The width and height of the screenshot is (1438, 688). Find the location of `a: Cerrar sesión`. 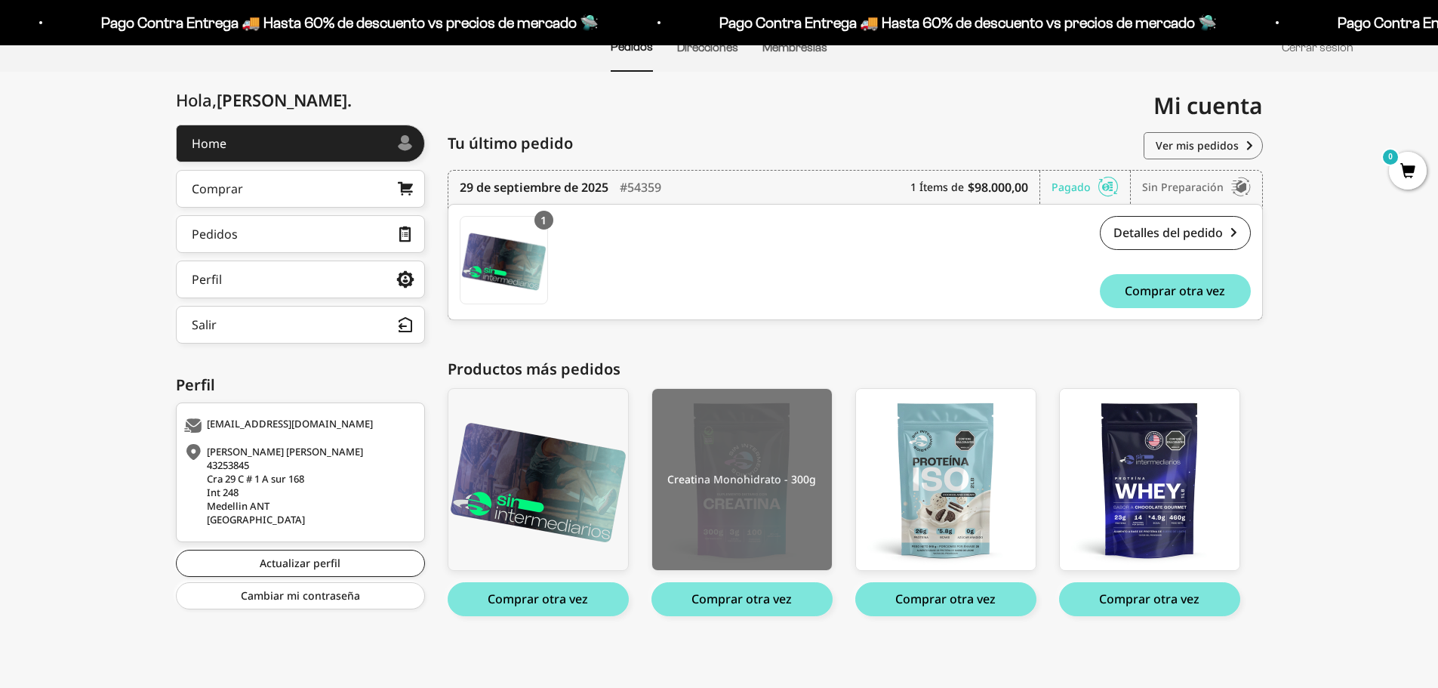

a: Cerrar sesión is located at coordinates (1317, 47).